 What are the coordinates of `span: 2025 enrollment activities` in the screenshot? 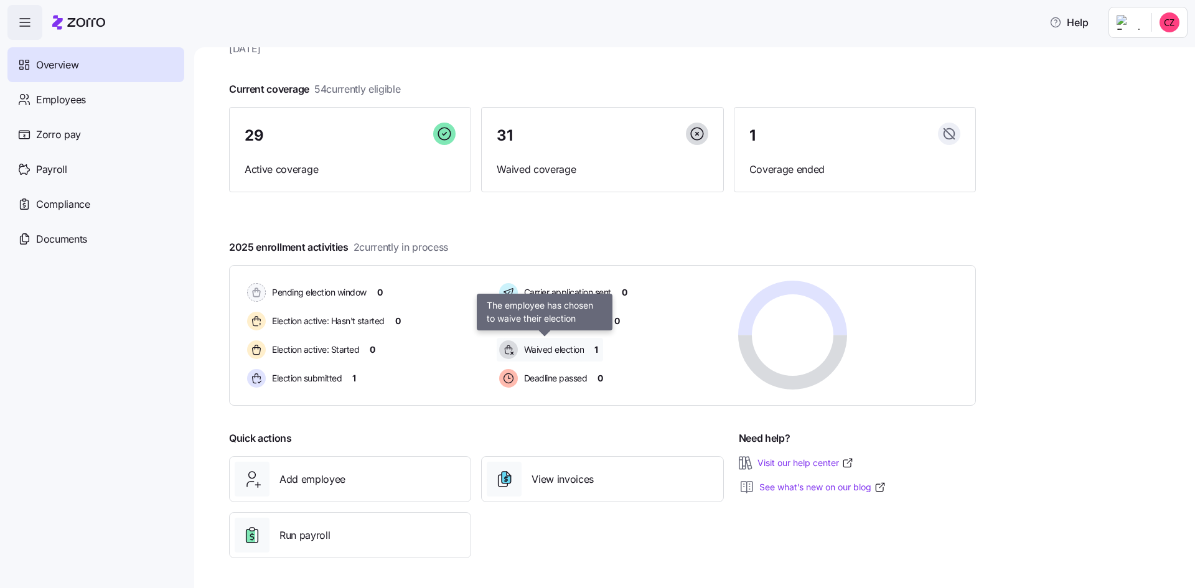 It's located at (339, 247).